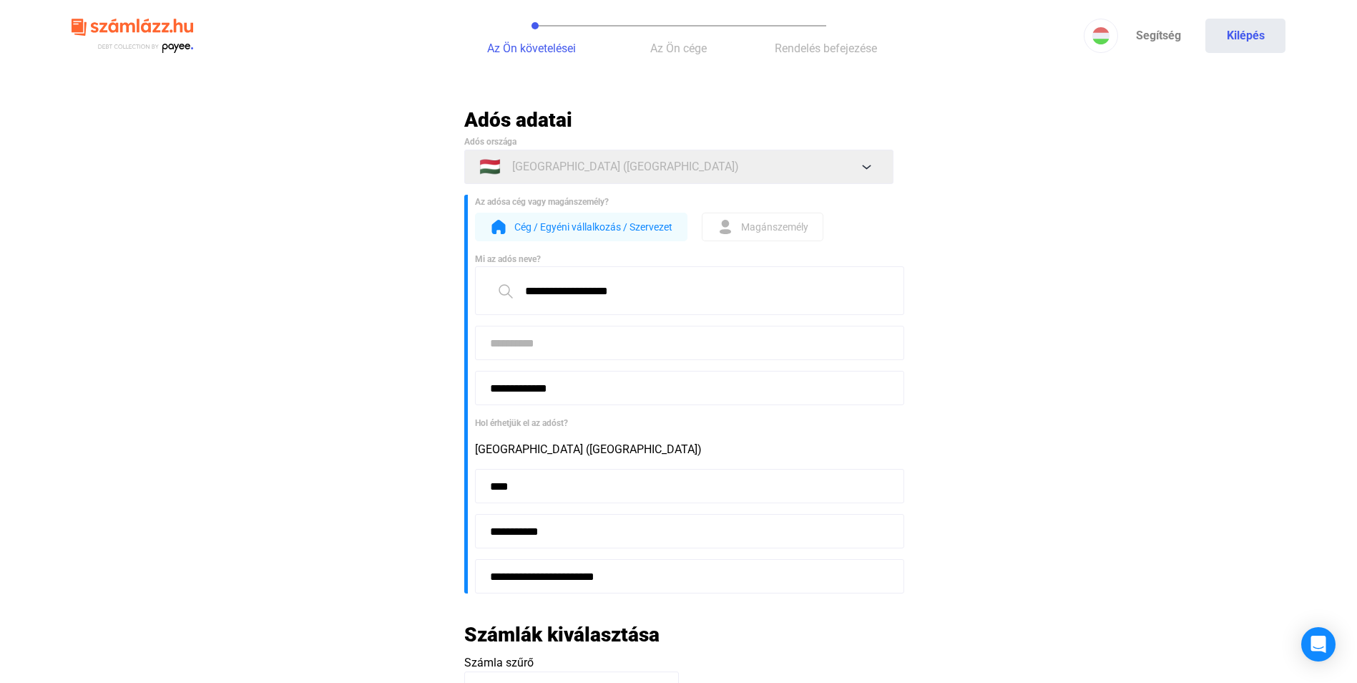  I want to click on button: Kilépés, so click(1246, 36).